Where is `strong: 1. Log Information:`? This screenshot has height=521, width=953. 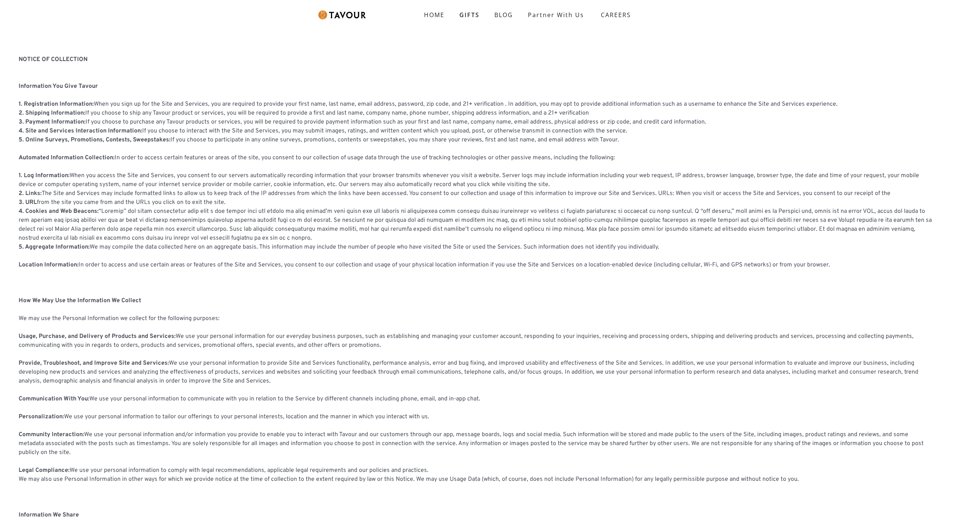
strong: 1. Log Information: is located at coordinates (44, 176).